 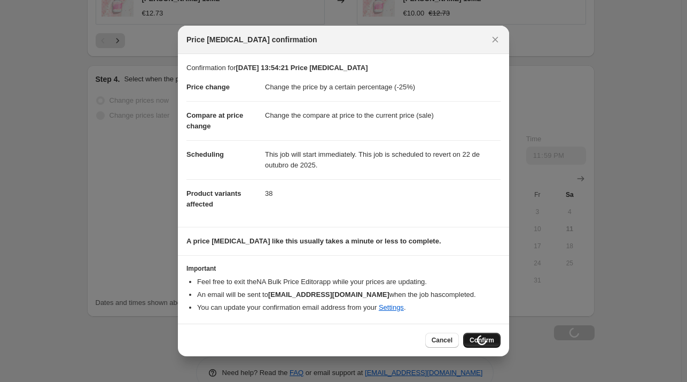 I want to click on button: Cancel, so click(x=442, y=340).